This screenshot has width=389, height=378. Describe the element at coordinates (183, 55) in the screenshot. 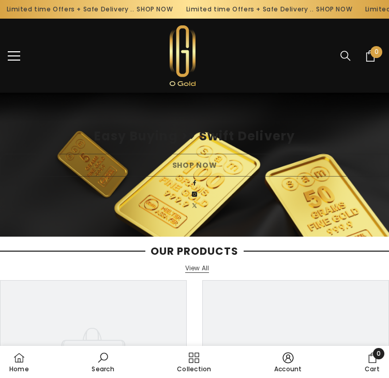

I see `img: Ogold Shop` at that location.